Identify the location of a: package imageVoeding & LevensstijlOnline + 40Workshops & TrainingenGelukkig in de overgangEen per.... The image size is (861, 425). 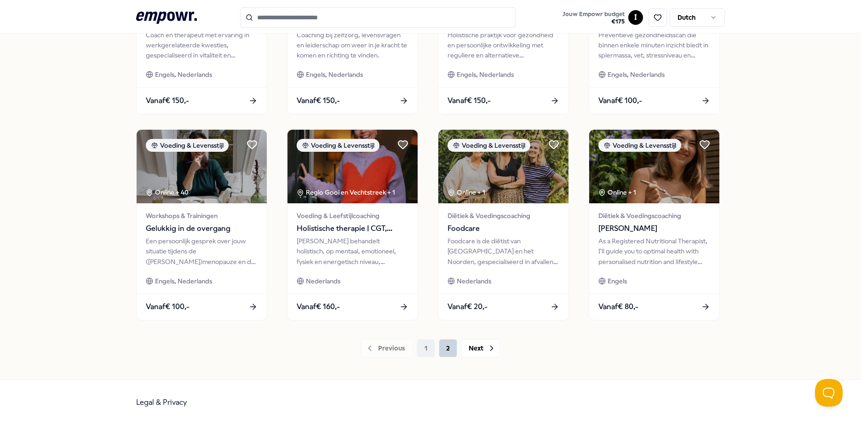
(201, 225).